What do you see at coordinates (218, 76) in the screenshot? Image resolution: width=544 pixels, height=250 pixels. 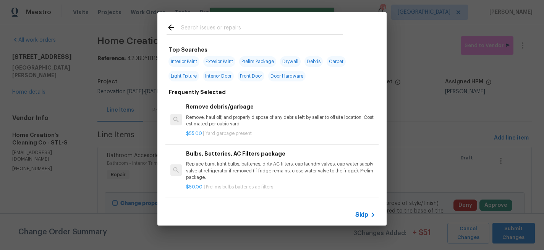 I see `span: Interior Door` at bounding box center [218, 76].